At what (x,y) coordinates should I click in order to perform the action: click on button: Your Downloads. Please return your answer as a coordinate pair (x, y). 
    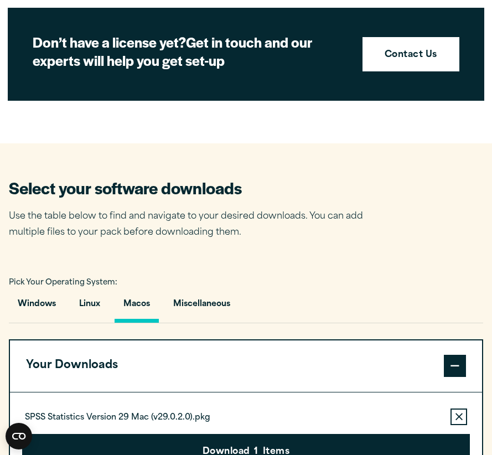
    Looking at the image, I should click on (246, 366).